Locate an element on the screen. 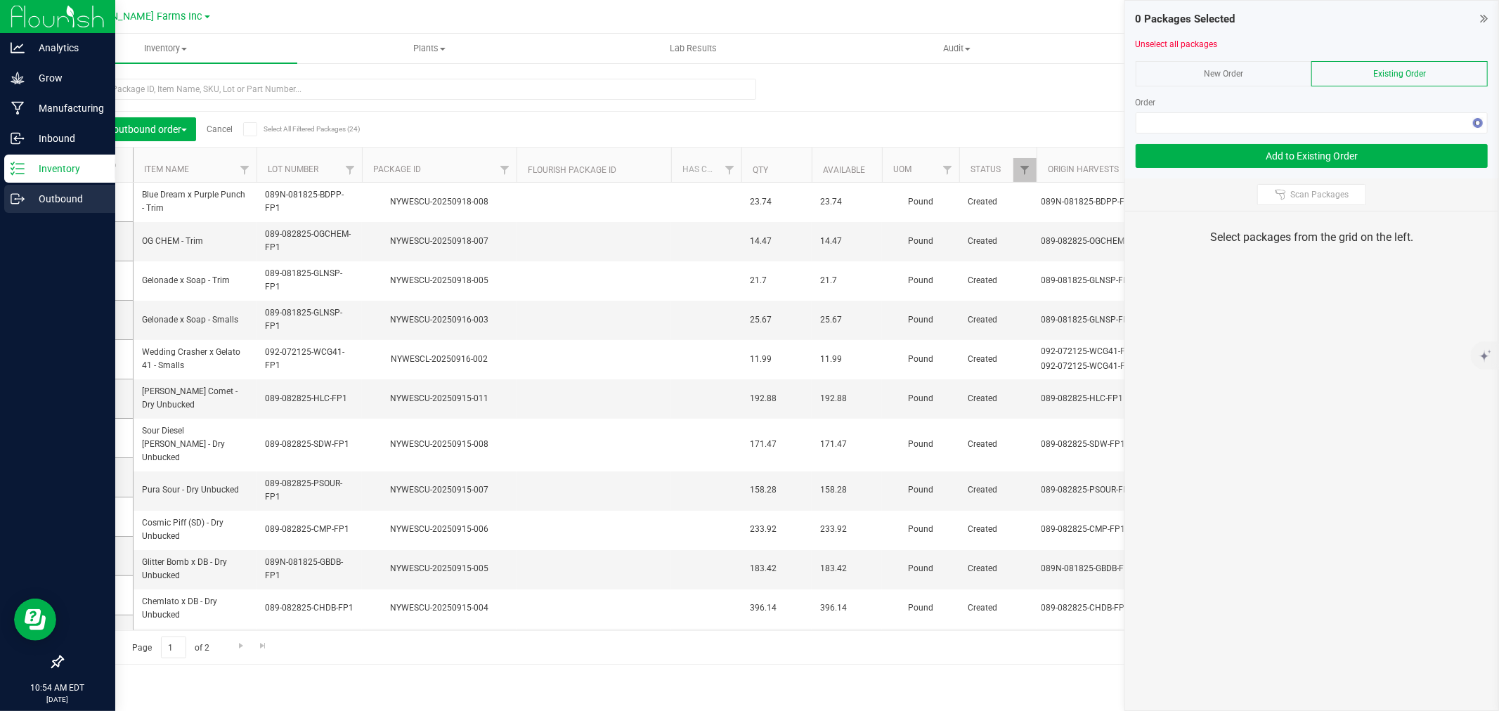  div: Value 1: 089-082825-CHDB-FP1 is located at coordinates (1107, 608).